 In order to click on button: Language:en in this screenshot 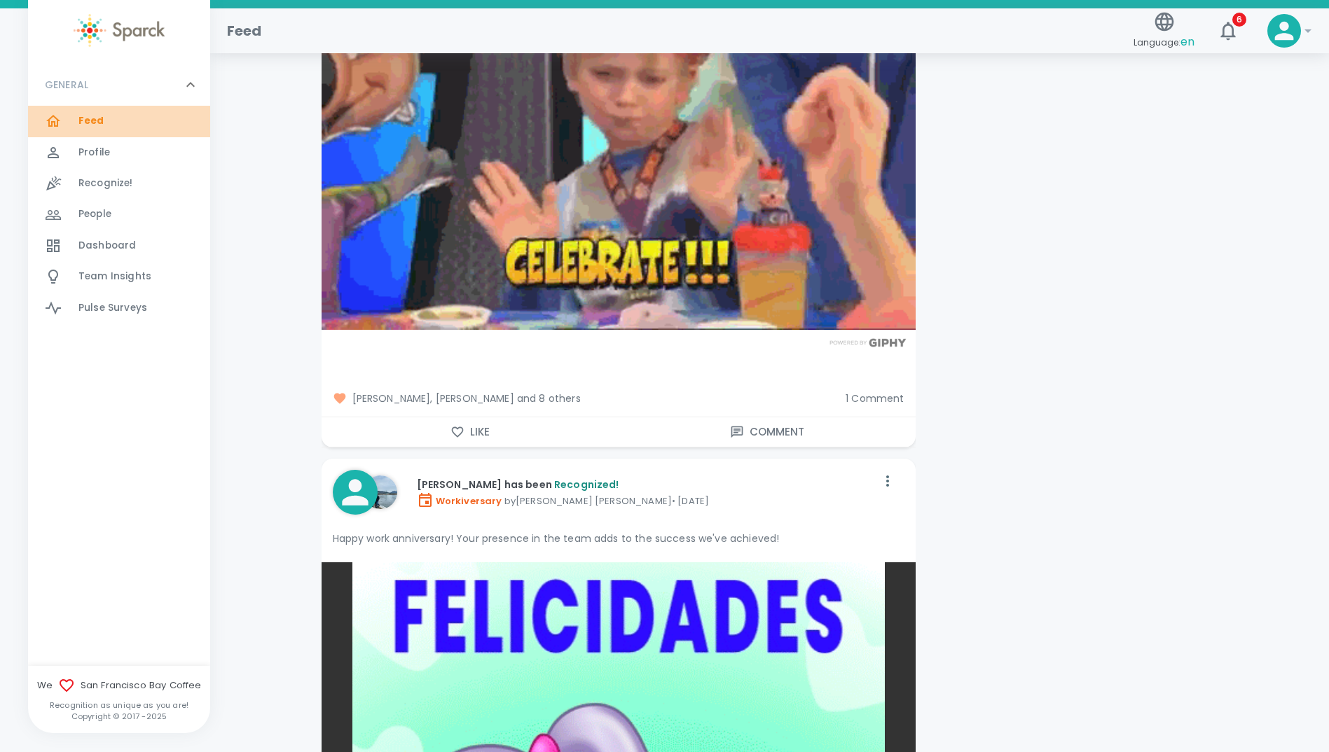, I will do `click(1163, 31)`.